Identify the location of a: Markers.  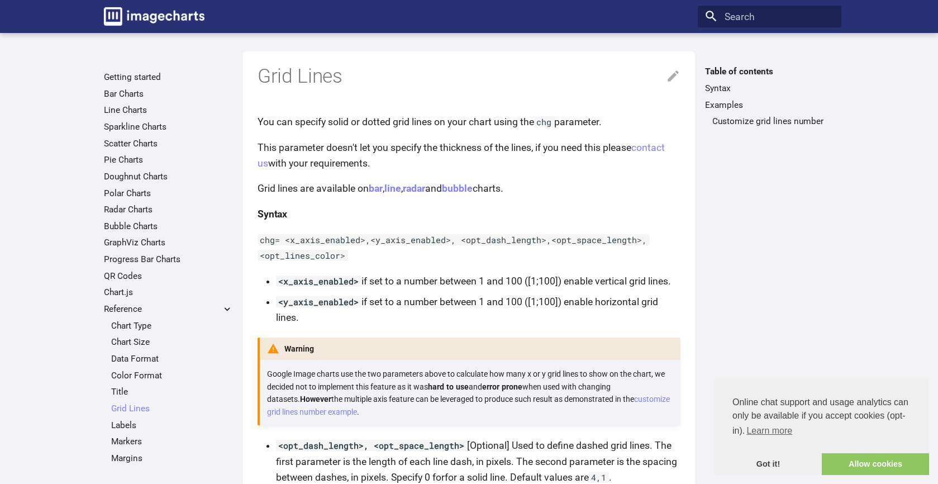
(172, 441).